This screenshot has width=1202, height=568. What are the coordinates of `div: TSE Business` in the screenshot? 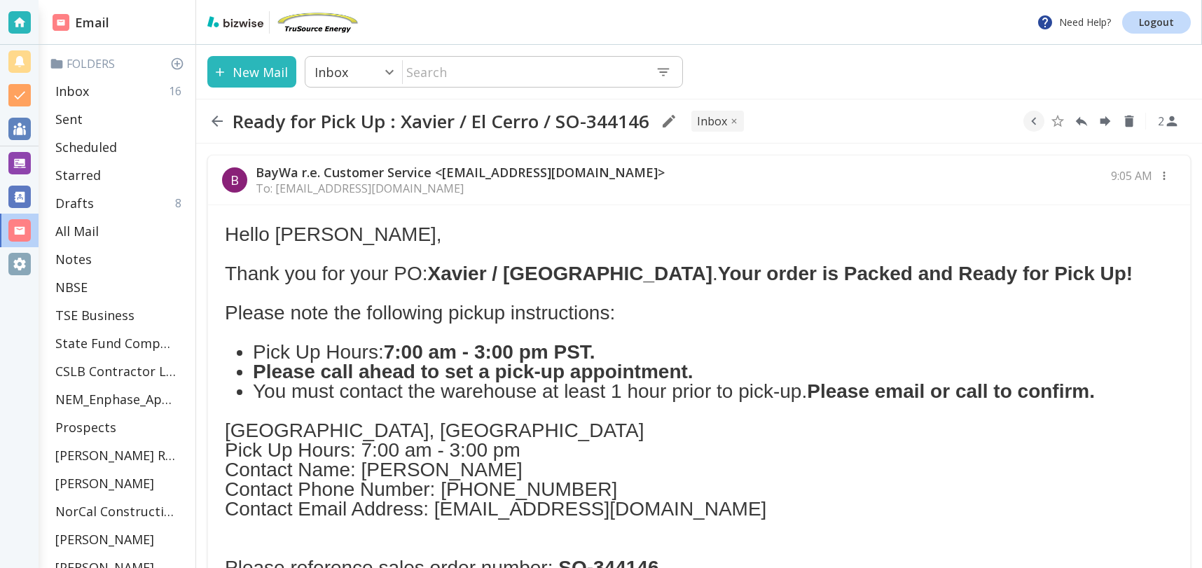 It's located at (120, 315).